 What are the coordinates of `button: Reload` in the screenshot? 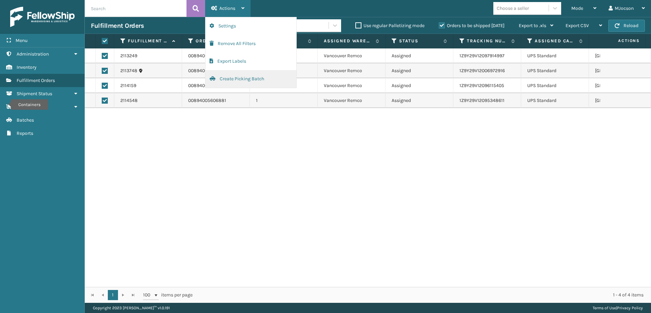 It's located at (626, 26).